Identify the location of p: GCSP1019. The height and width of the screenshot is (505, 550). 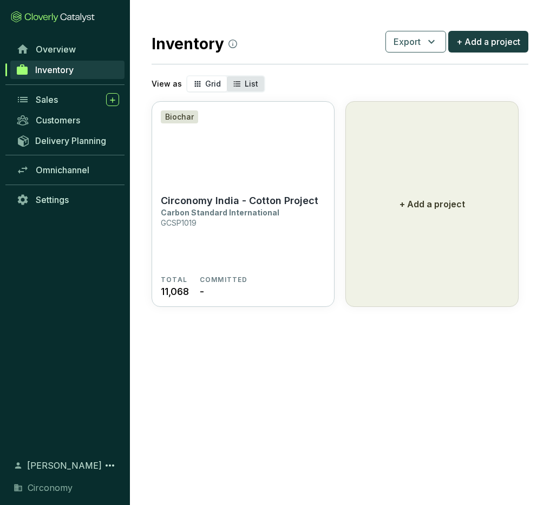
(179, 222).